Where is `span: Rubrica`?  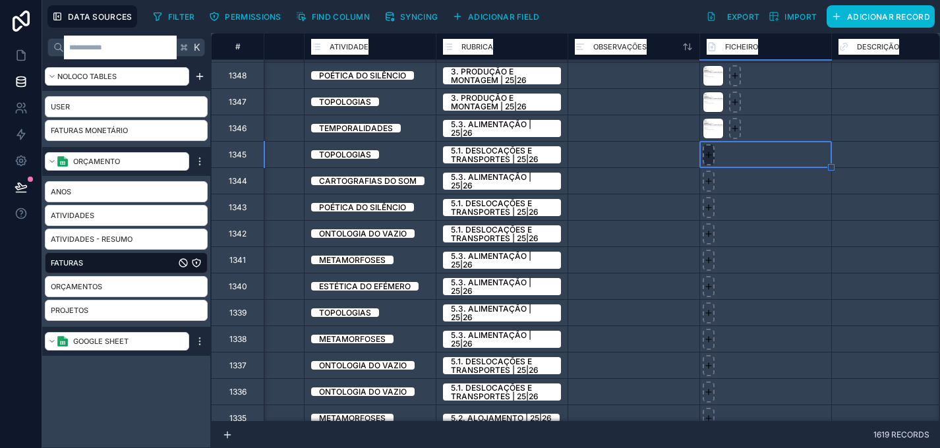 span: Rubrica is located at coordinates (477, 47).